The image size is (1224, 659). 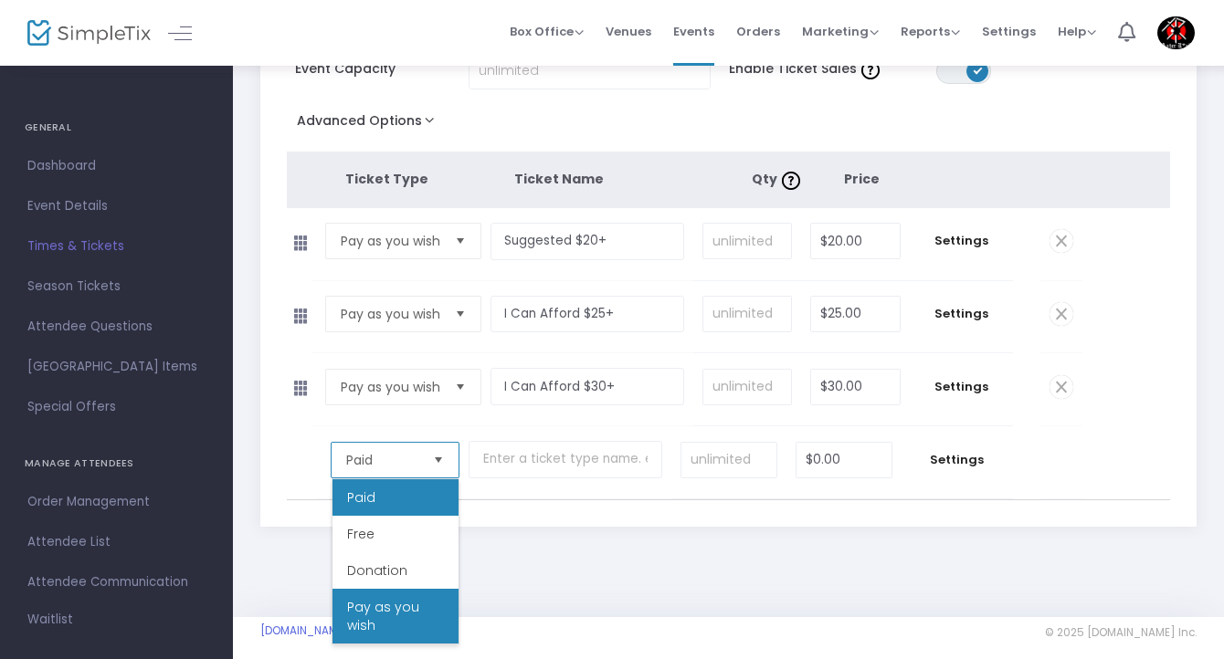 What do you see at coordinates (116, 464) in the screenshot?
I see `h4: MANAGE ATTENDEES` at bounding box center [116, 464].